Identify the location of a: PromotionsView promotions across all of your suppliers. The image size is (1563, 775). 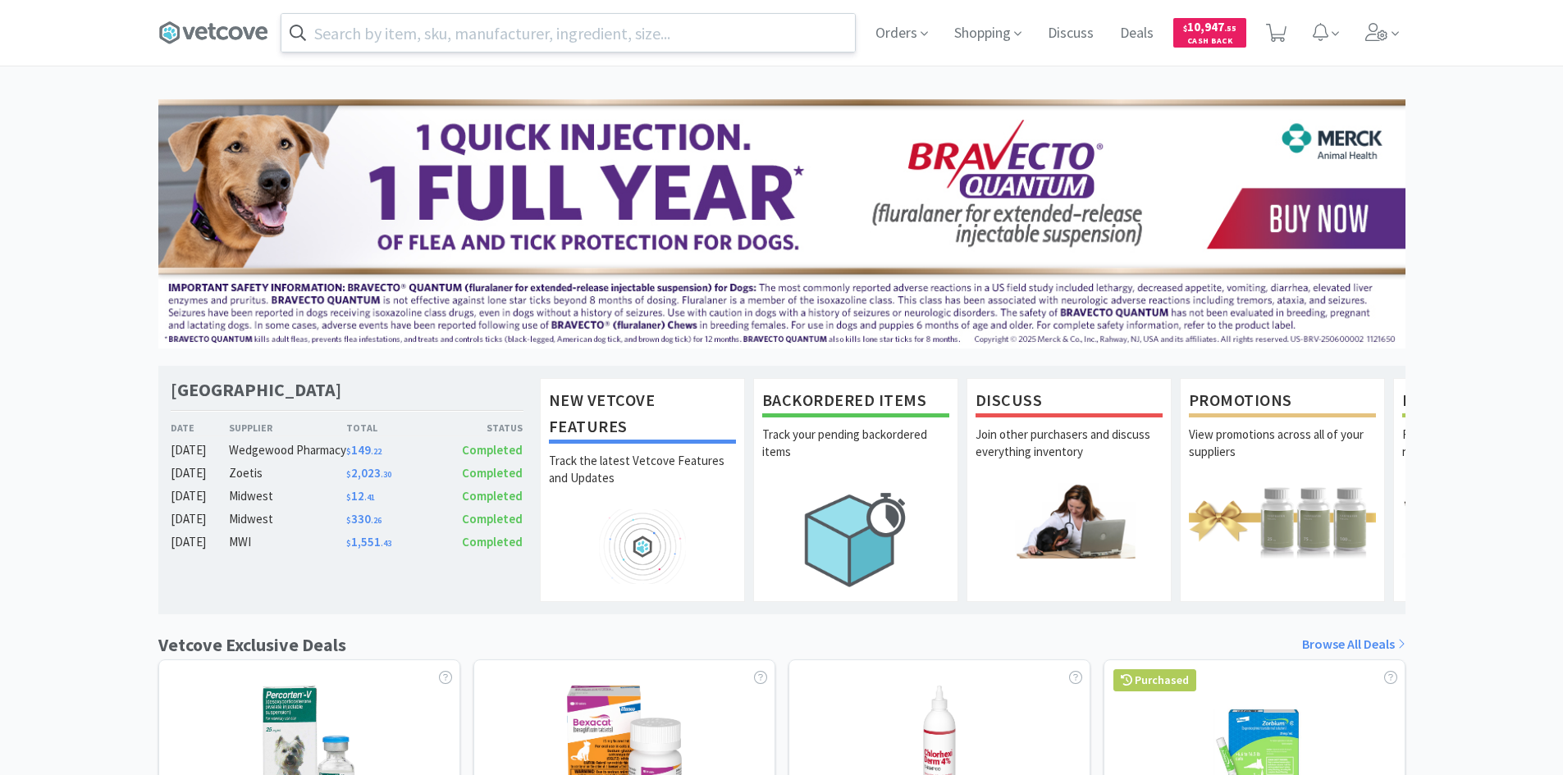
(1282, 490).